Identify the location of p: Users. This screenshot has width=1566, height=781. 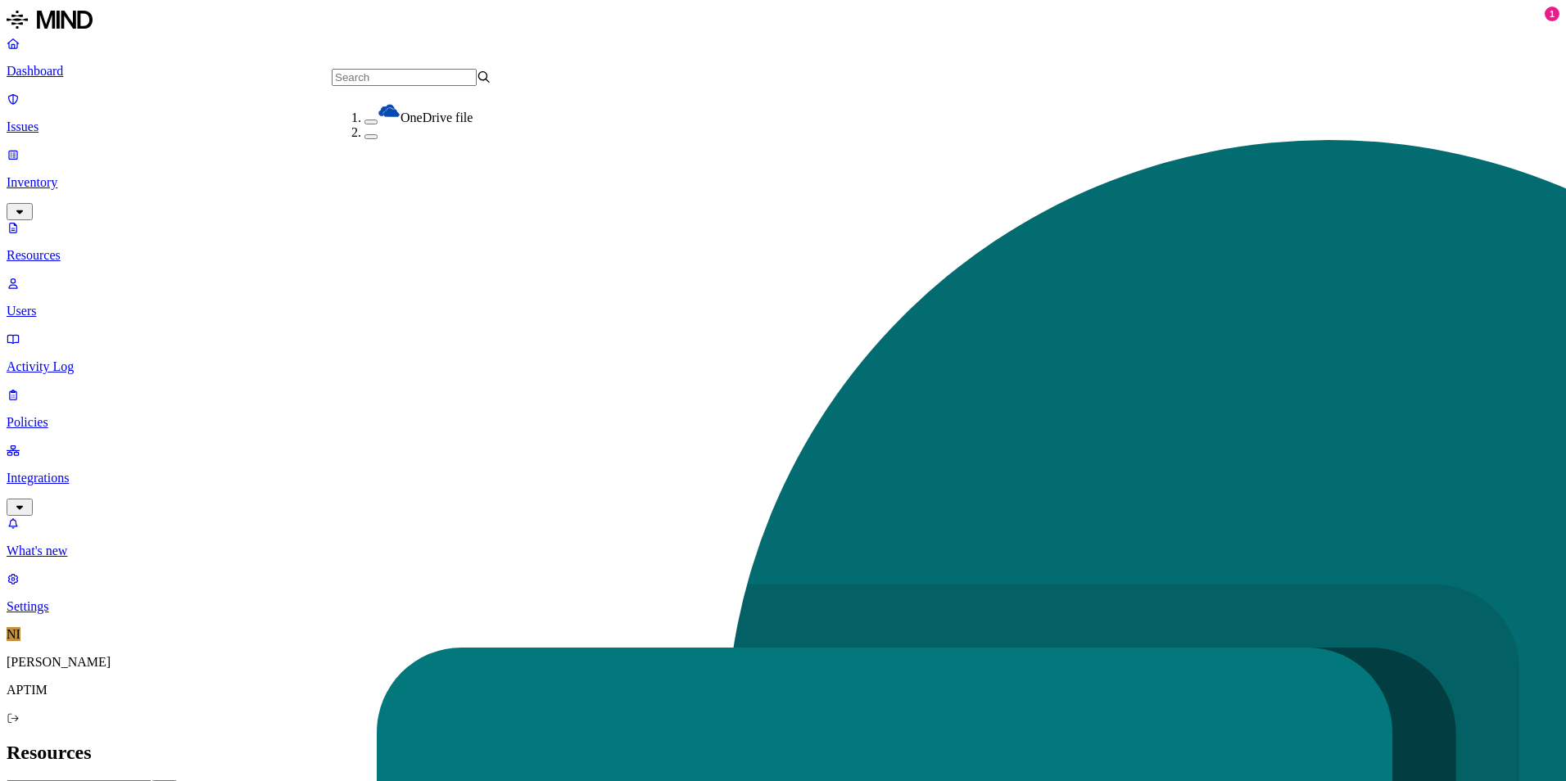
(783, 311).